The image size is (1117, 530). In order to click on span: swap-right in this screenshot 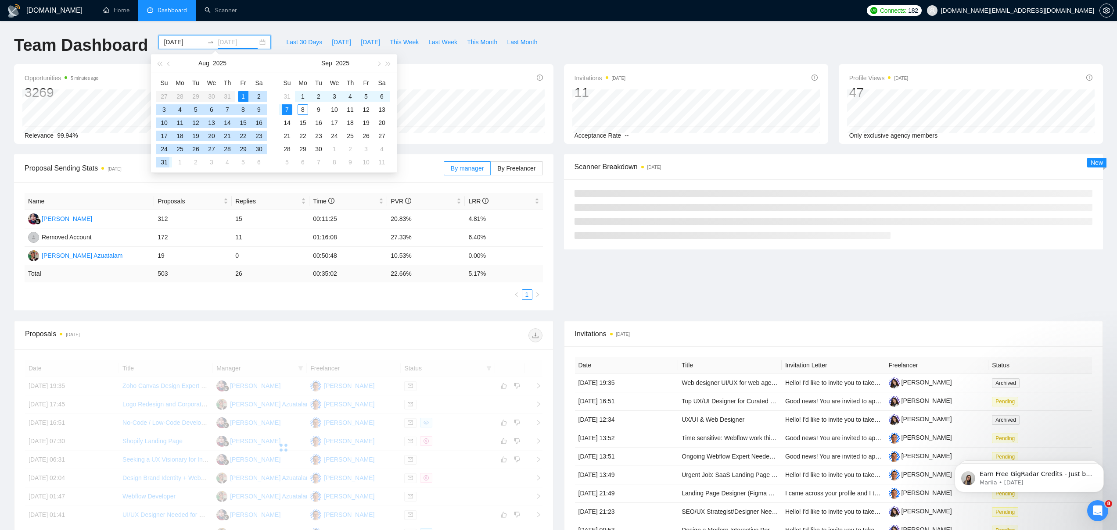, I will do `click(211, 42)`.